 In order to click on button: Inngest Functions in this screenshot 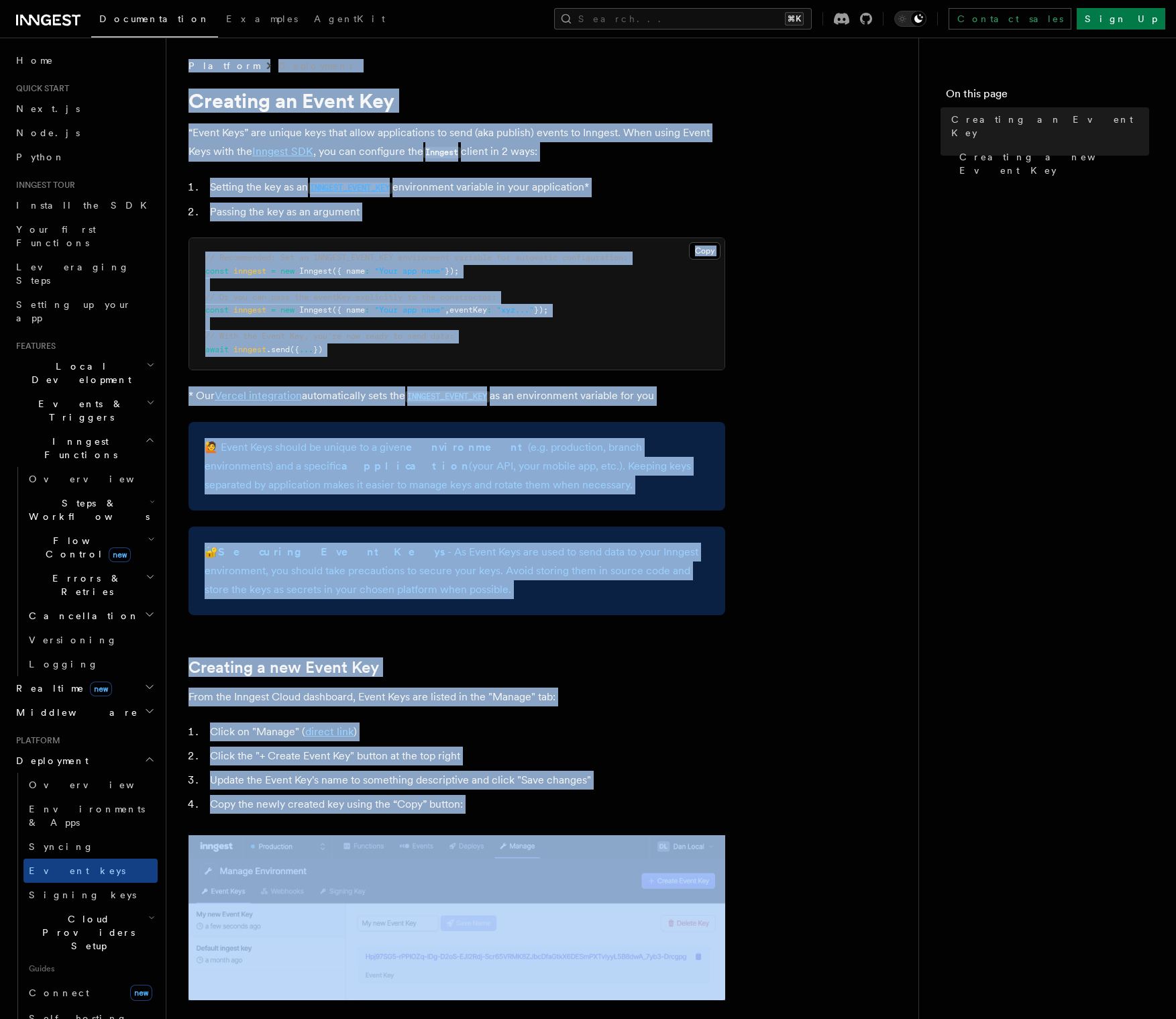, I will do `click(83, 448)`.